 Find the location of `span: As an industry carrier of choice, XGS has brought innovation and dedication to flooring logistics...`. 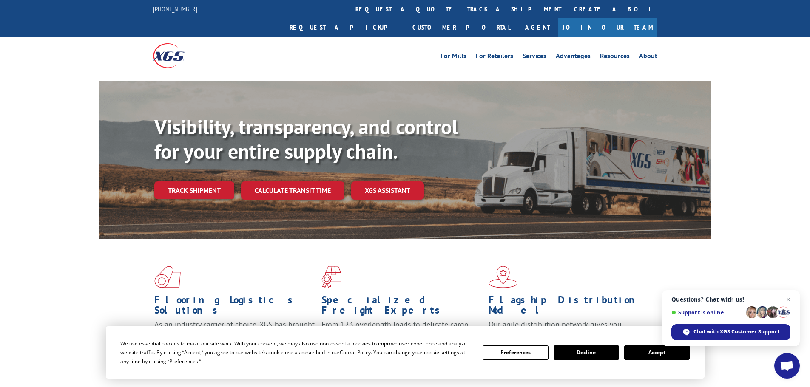

span: As an industry carrier of choice, XGS has brought innovation and dedication to flooring logistics... is located at coordinates (234, 335).